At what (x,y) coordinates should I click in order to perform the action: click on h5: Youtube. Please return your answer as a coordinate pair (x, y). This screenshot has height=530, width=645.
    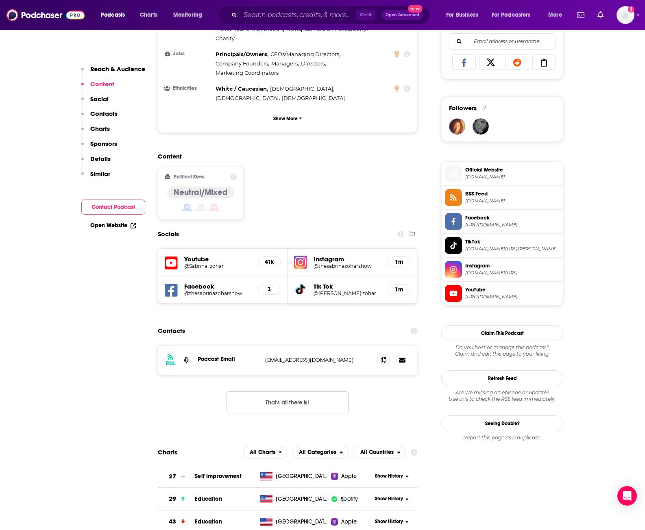
    Looking at the image, I should click on (218, 259).